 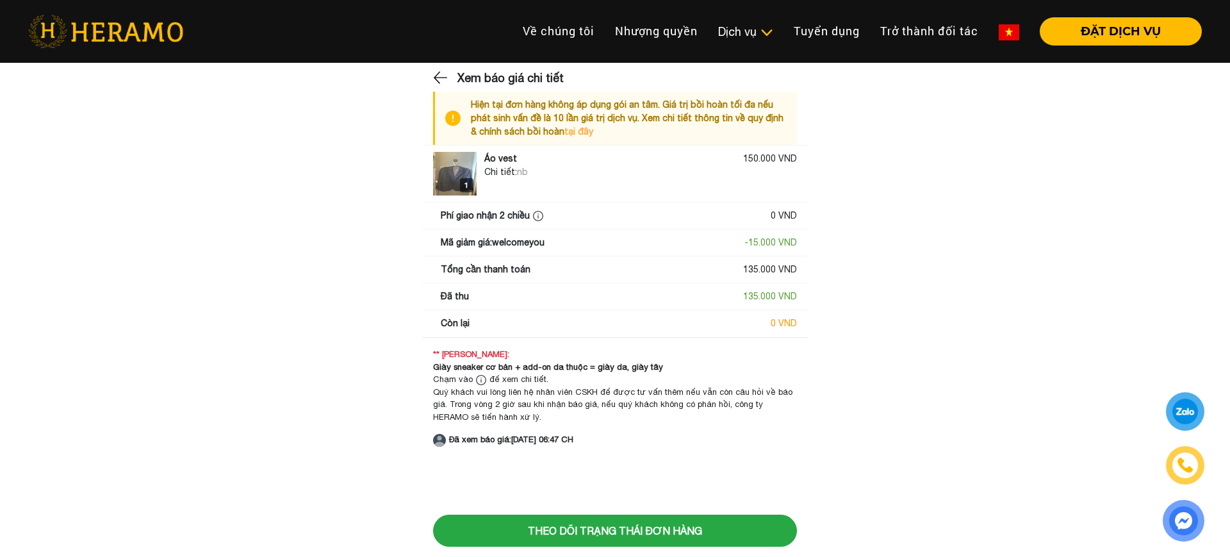 I want to click on div: Quý khách vui lòng liên hệ nhân viên CSKH để được tư vấn thêm nếu vẫn còn câu hỏi về báo giá. Tro..., so click(x=615, y=404).